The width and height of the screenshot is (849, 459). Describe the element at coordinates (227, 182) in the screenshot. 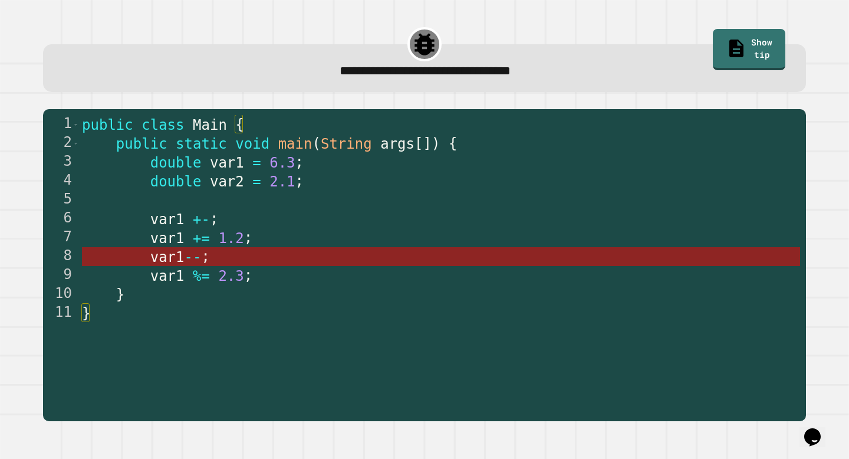

I see `span: var2` at that location.